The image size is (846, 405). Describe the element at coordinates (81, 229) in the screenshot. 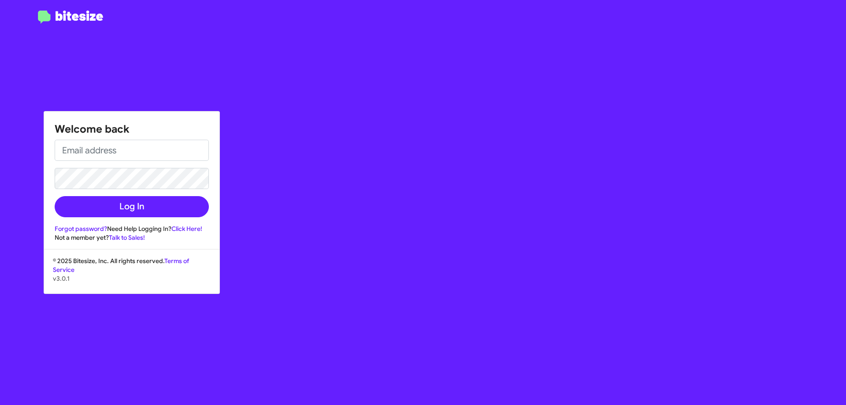

I see `a: Forgot password?` at that location.